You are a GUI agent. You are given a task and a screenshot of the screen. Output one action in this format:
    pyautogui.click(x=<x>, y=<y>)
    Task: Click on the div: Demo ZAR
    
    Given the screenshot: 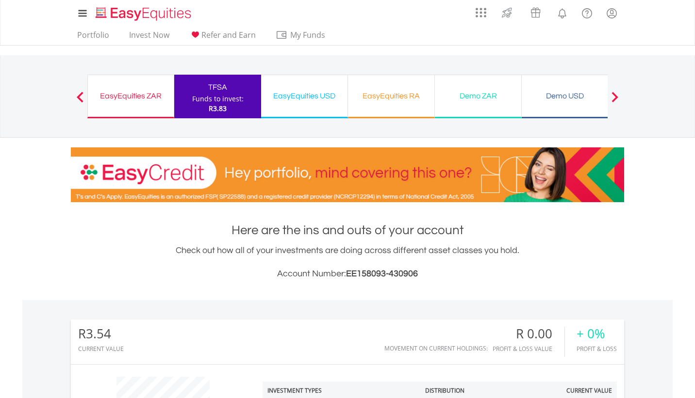 What is the action you would take?
    pyautogui.click(x=478, y=96)
    